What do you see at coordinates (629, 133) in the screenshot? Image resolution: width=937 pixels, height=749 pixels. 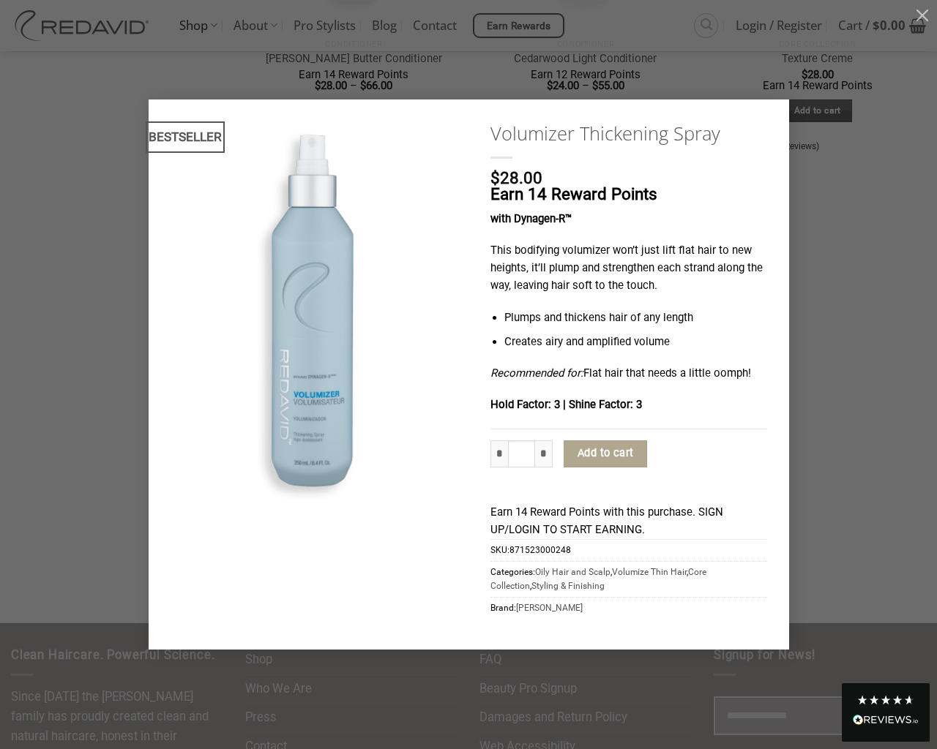 I see `a: Volumizer Thickening Spray` at bounding box center [629, 133].